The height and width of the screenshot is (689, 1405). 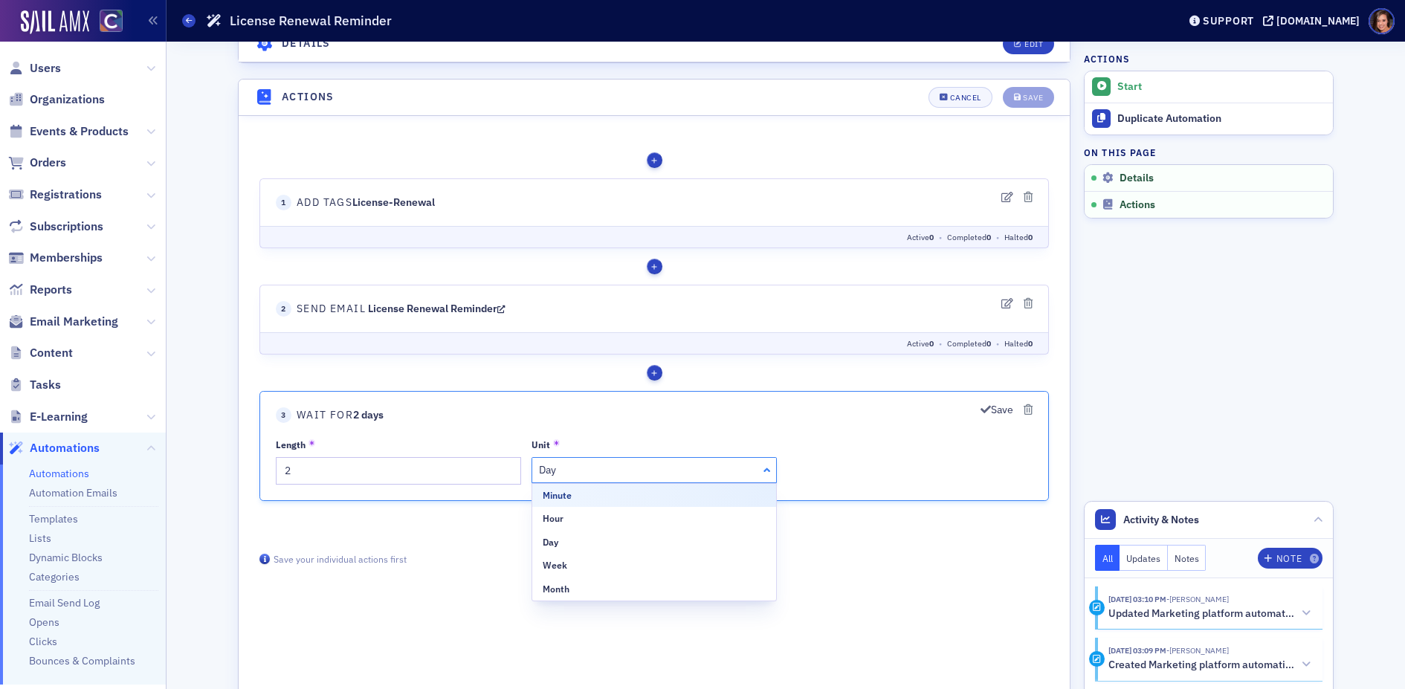 What do you see at coordinates (1136, 178) in the screenshot?
I see `span: Details` at bounding box center [1136, 178].